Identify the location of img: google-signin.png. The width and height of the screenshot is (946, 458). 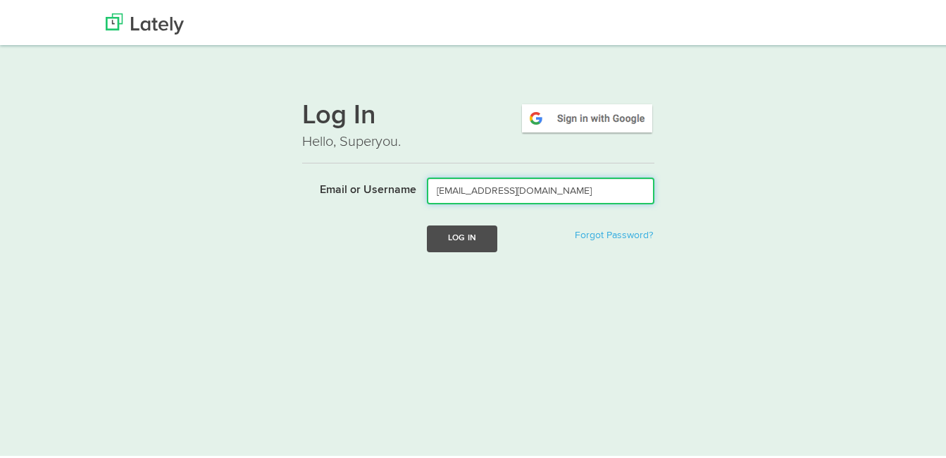
(587, 116).